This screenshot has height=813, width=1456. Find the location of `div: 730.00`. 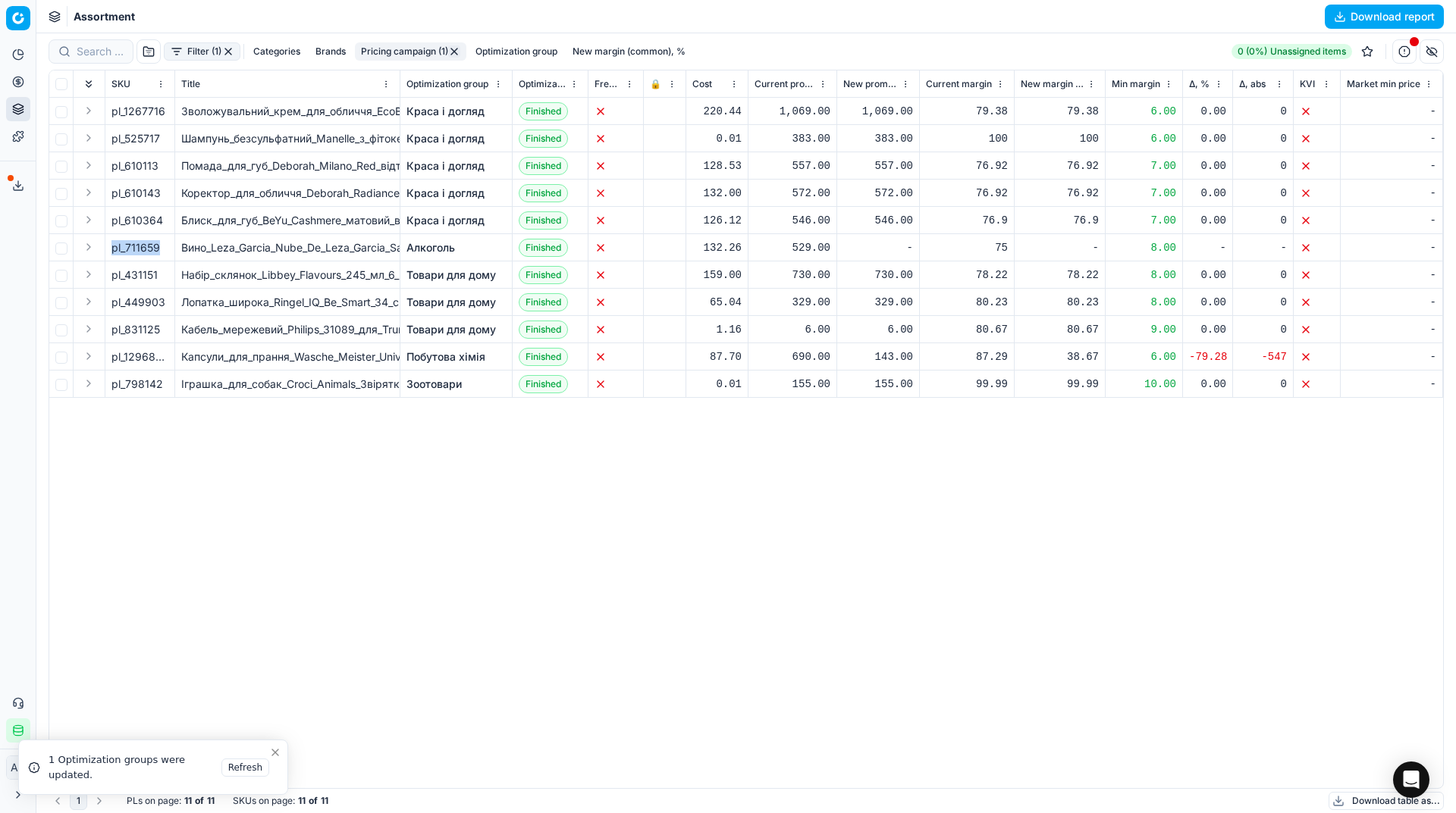

div: 730.00 is located at coordinates (878, 275).